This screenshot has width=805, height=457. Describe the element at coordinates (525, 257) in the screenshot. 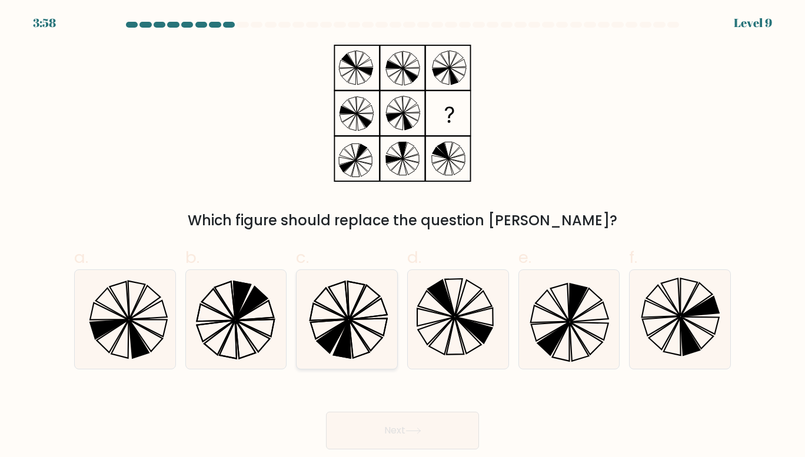

I see `span: e.` at that location.